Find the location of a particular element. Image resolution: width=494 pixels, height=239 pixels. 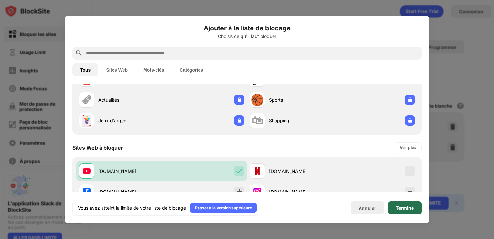

button: Sites Web is located at coordinates (117, 70).